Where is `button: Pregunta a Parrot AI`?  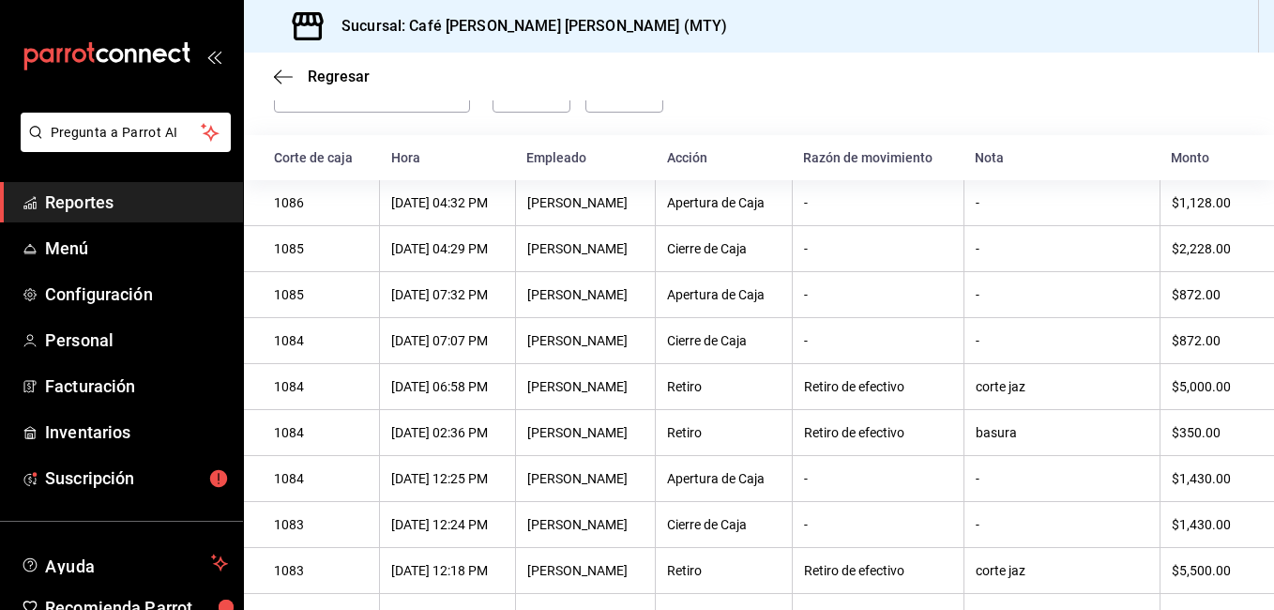 button: Pregunta a Parrot AI is located at coordinates (126, 132).